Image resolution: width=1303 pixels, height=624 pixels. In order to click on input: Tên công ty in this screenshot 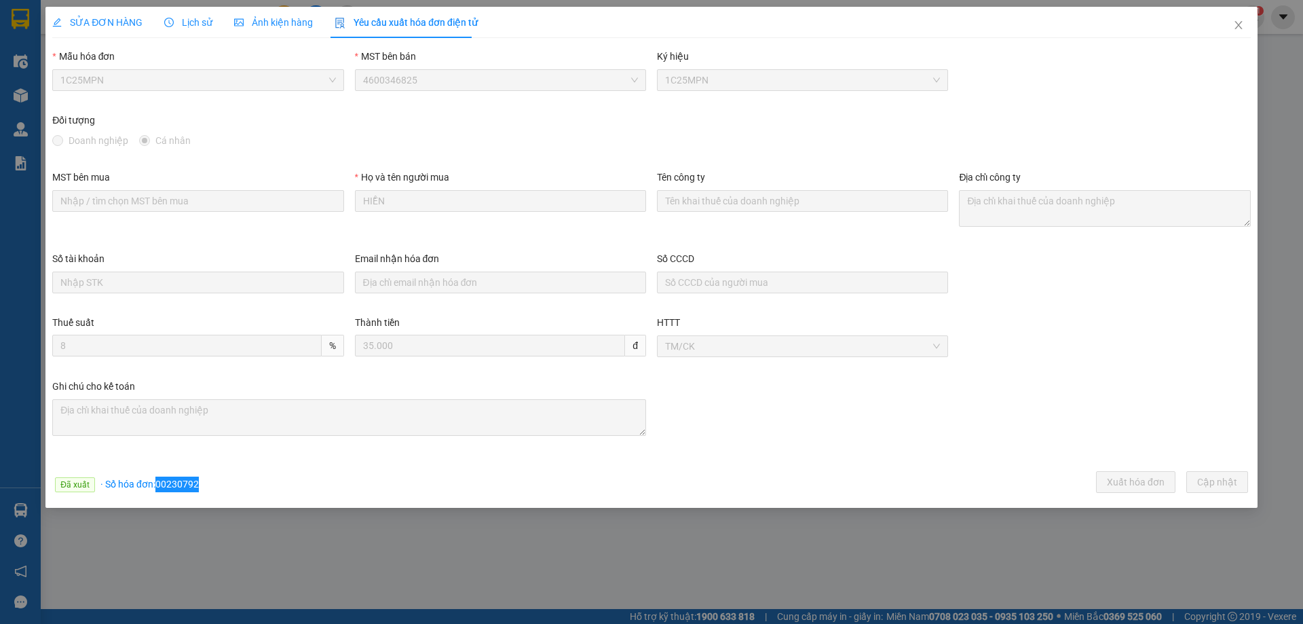, I will do `click(802, 201)`.